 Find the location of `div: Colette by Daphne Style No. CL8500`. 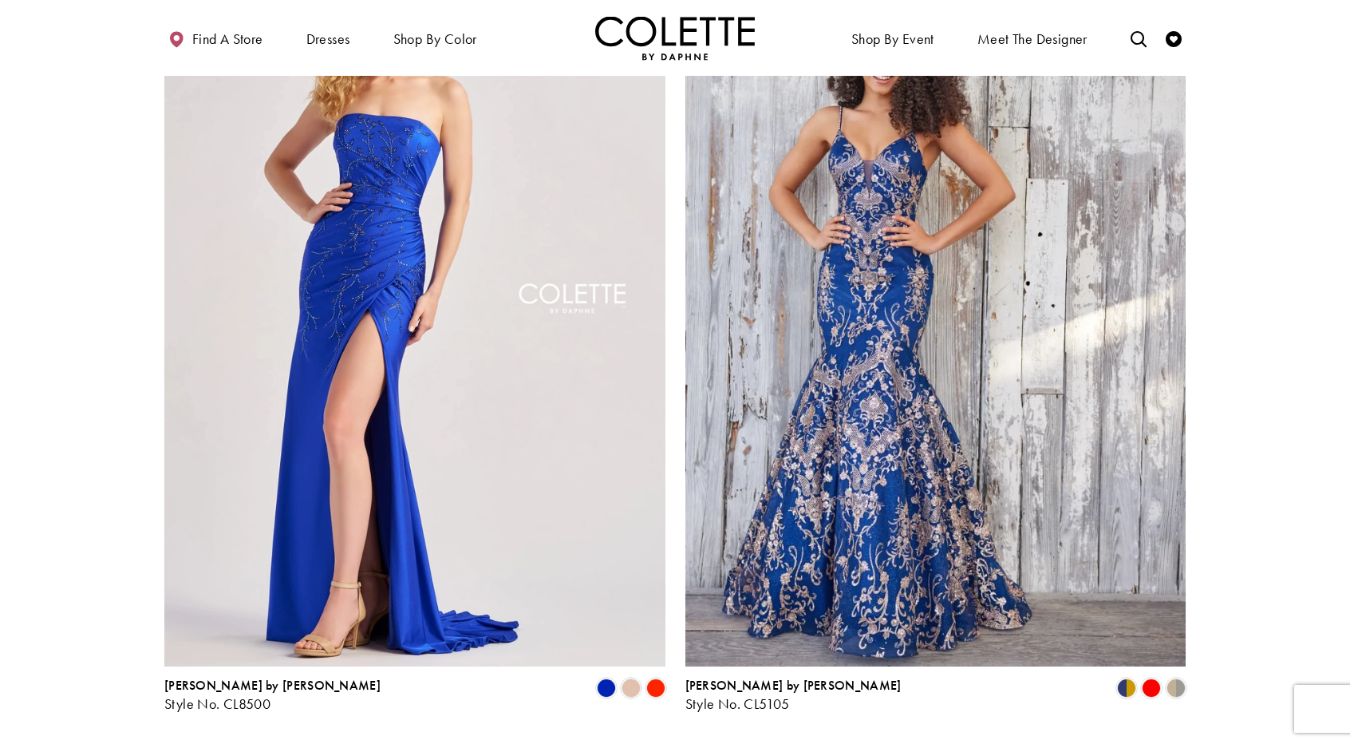

div: Colette by Daphne Style No. CL8500 is located at coordinates (272, 695).